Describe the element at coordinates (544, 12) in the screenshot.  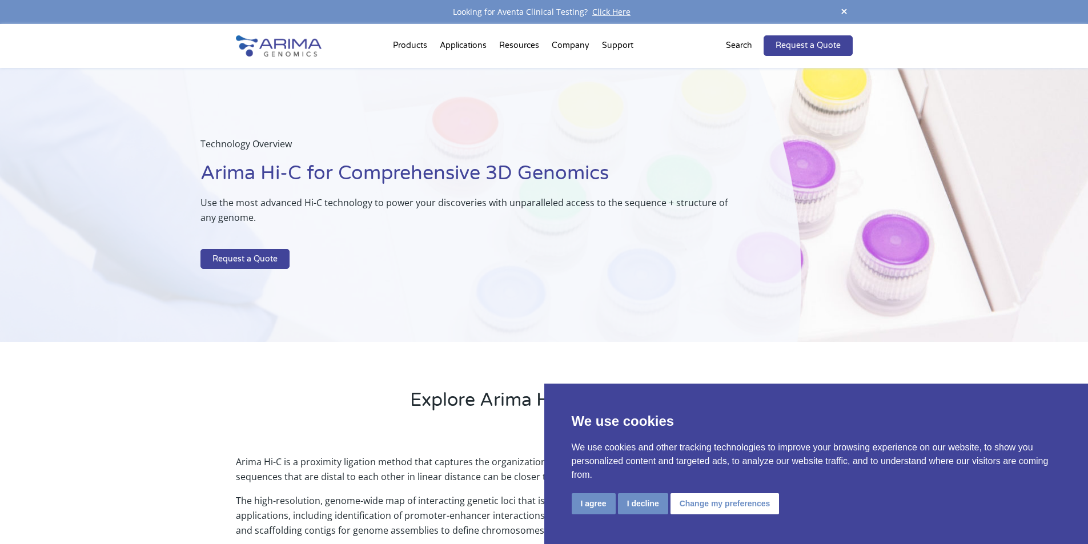
I see `div: Looking for Aventa Clinical Testing?` at that location.